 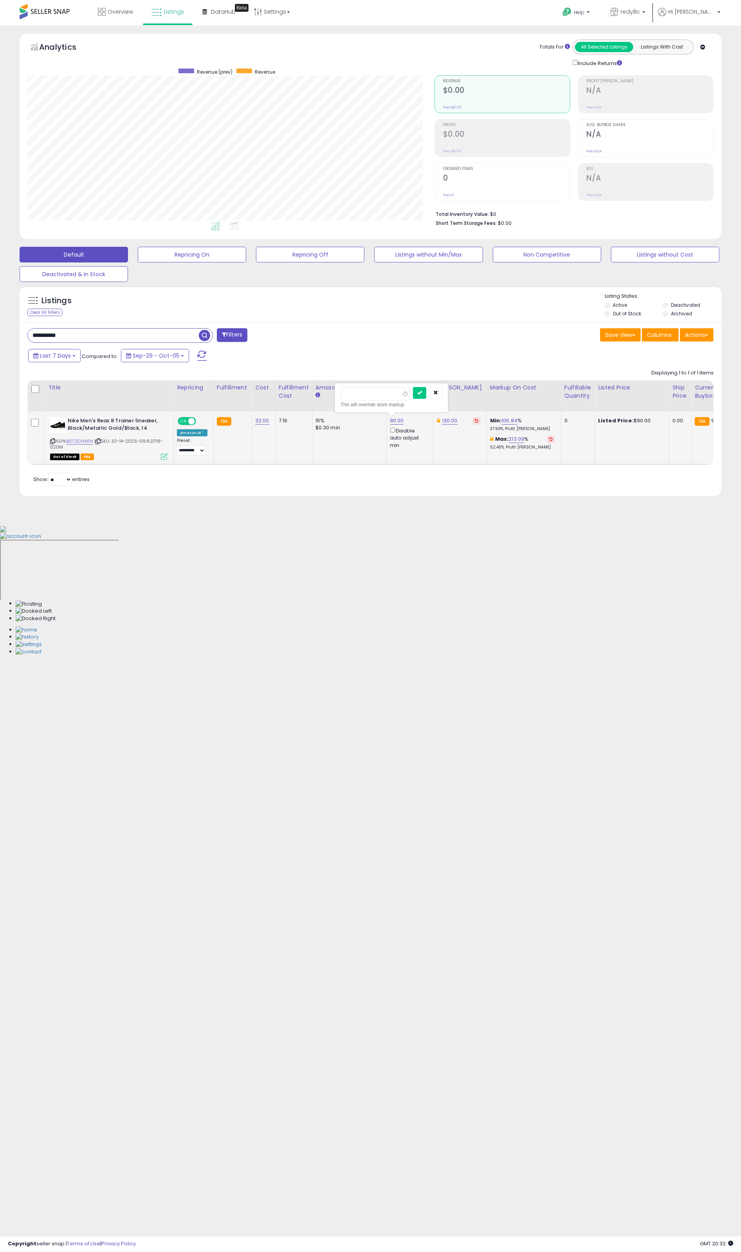 I want to click on a: Help, so click(x=577, y=13).